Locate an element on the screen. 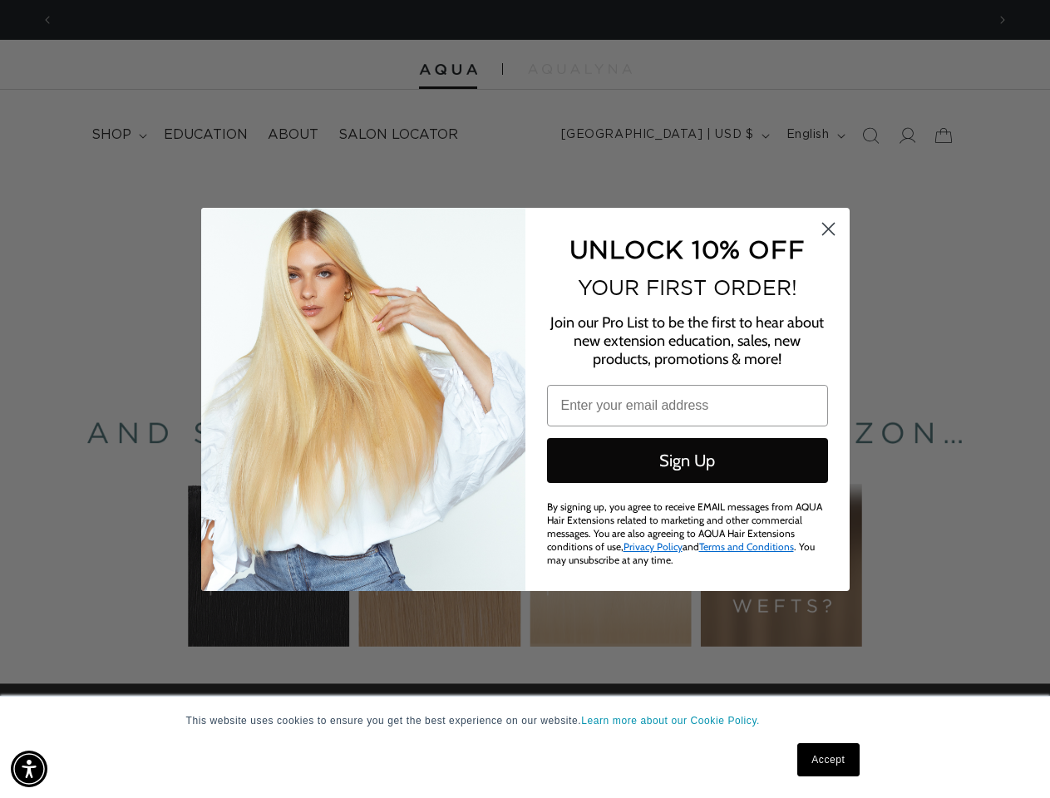  div: Accessibility Menu is located at coordinates (29, 769).